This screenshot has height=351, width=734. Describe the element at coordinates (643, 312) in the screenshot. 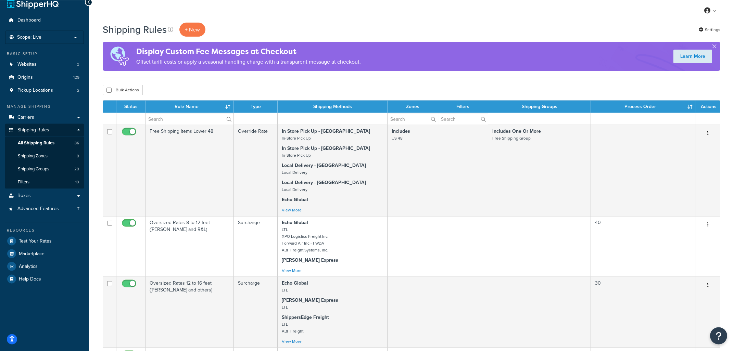

I see `td: 30` at that location.